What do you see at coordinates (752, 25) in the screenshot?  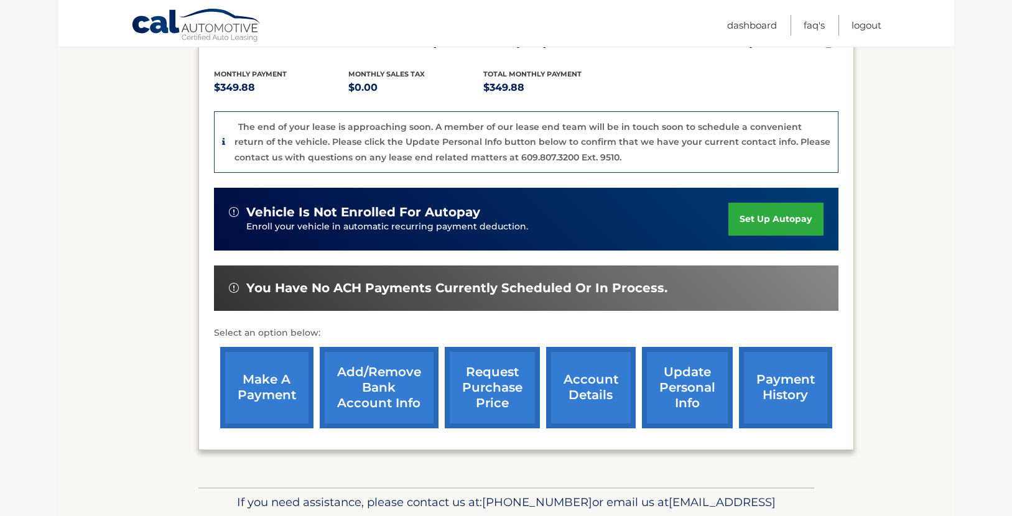 I see `a: Dashboard` at bounding box center [752, 25].